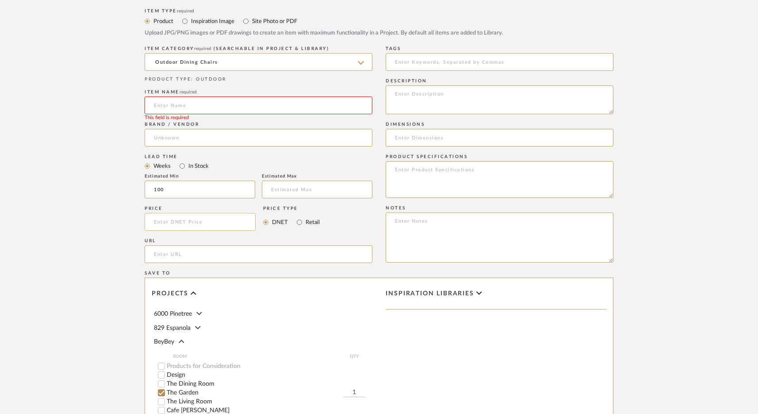 The image size is (758, 414). I want to click on label: Inspiration Image, so click(212, 21).